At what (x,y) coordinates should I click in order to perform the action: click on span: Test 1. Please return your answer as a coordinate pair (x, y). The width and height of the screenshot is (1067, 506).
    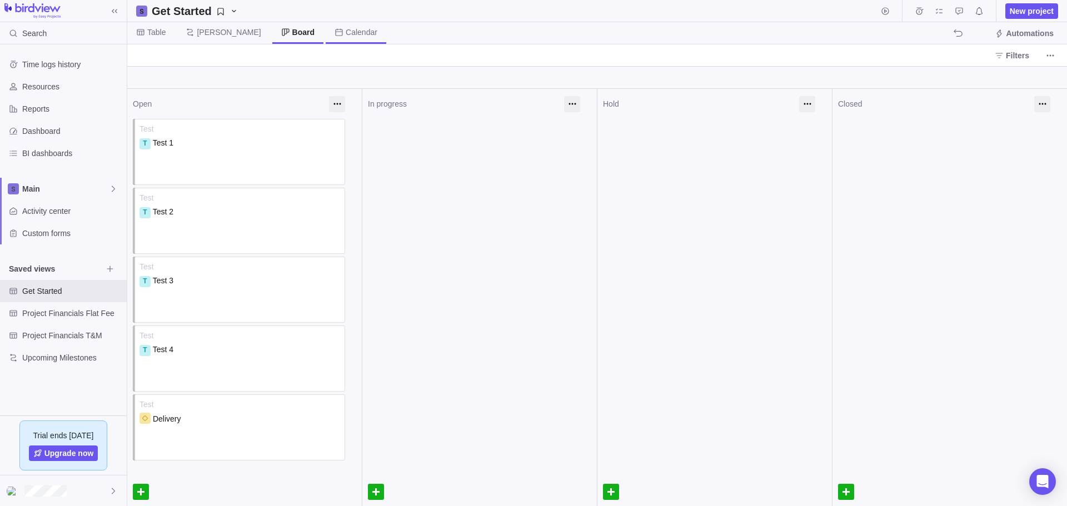
    Looking at the image, I should click on (163, 143).